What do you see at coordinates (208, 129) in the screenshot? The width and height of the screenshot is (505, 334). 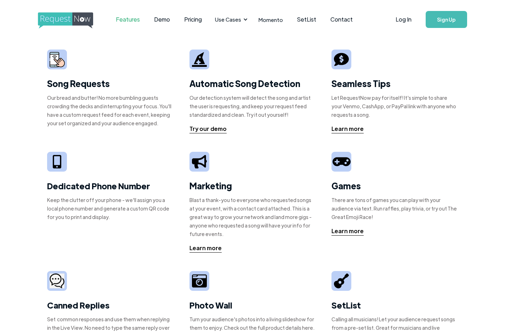 I see `a: Try our demo` at bounding box center [208, 129].